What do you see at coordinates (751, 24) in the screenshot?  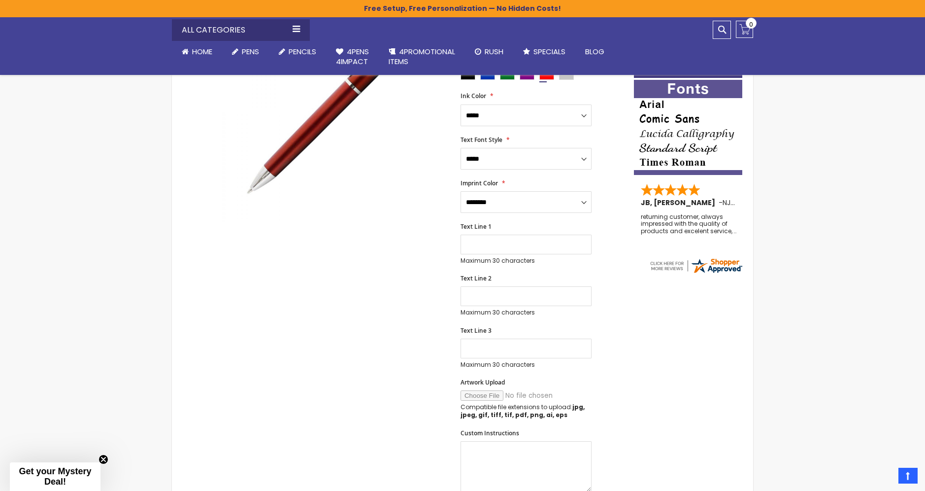 I see `span: 0` at bounding box center [751, 24].